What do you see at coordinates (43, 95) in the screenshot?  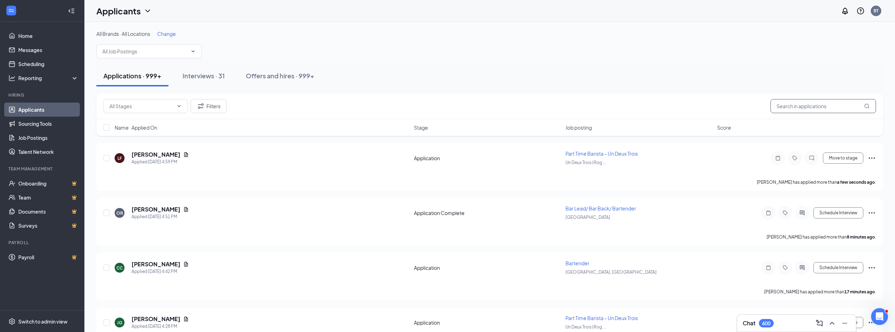 I see `div: Hiring` at bounding box center [43, 95].